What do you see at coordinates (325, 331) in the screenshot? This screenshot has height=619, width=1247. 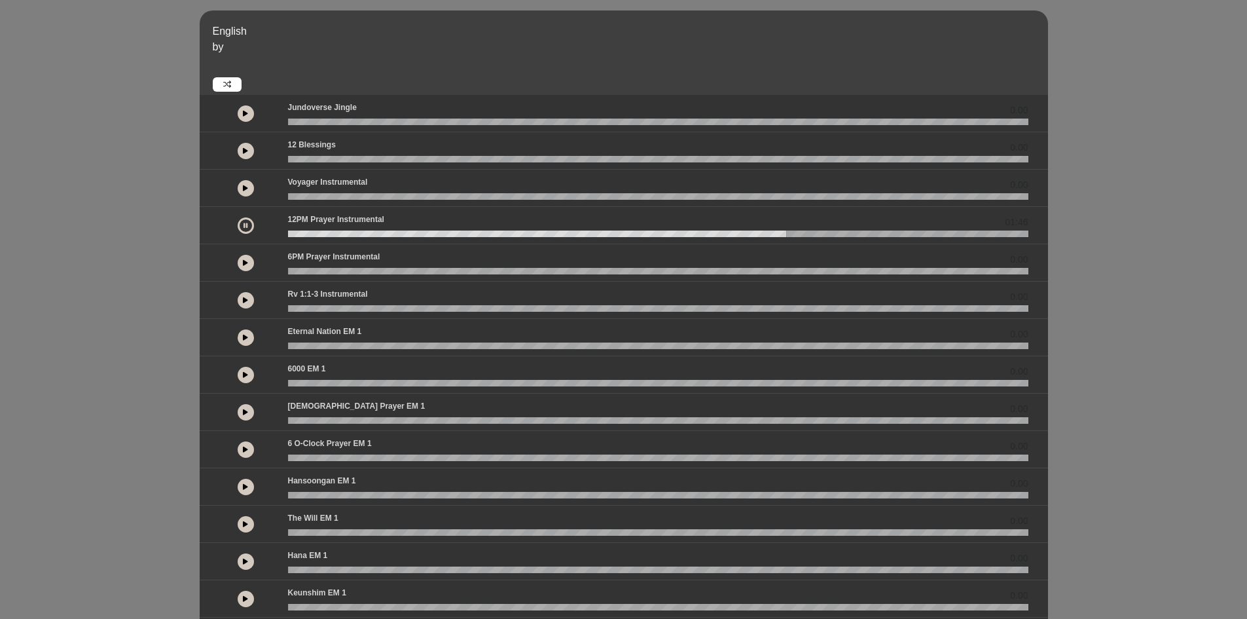 I see `p: Eternal Nation EM 1` at bounding box center [325, 331].